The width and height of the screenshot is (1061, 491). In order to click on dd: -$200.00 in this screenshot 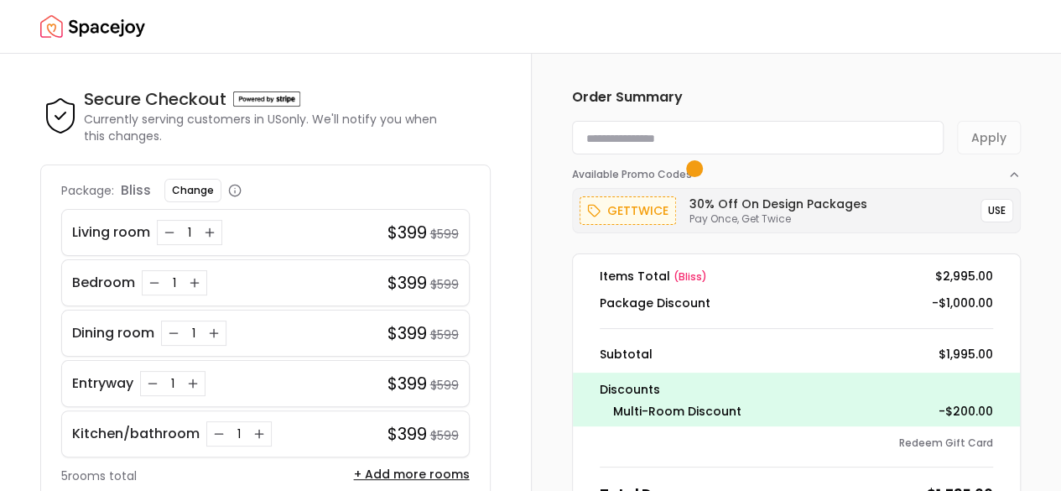, I will do `click(965, 411)`.